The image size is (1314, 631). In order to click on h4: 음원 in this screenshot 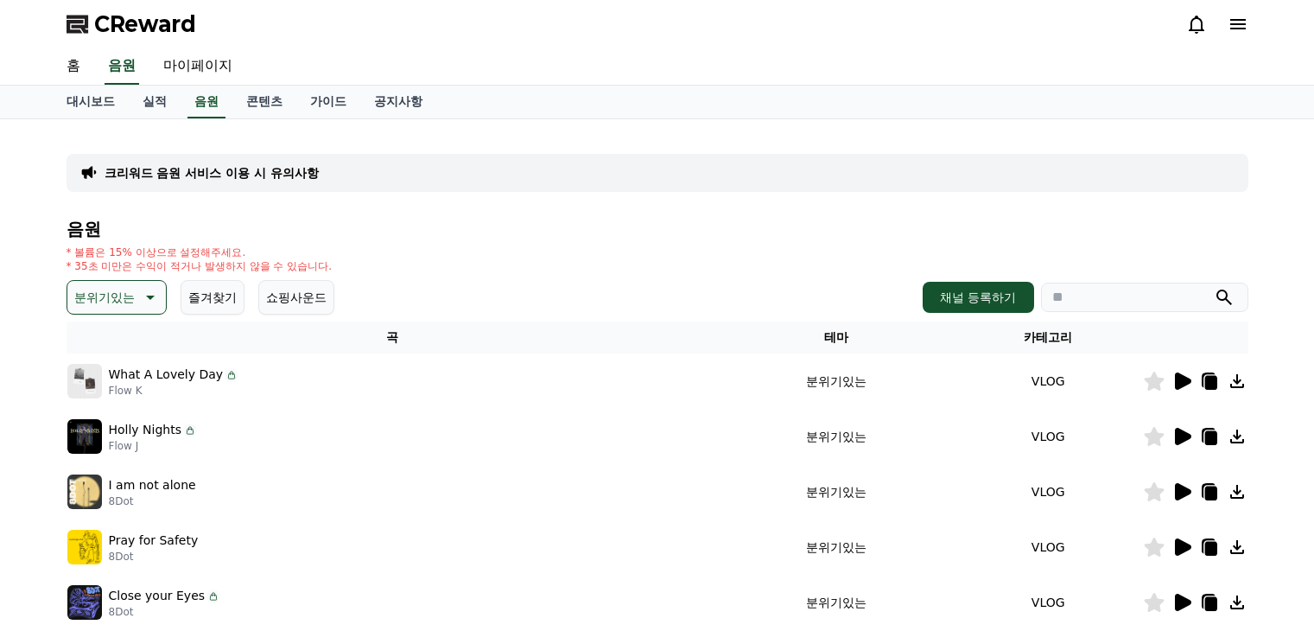, I will do `click(657, 229)`.